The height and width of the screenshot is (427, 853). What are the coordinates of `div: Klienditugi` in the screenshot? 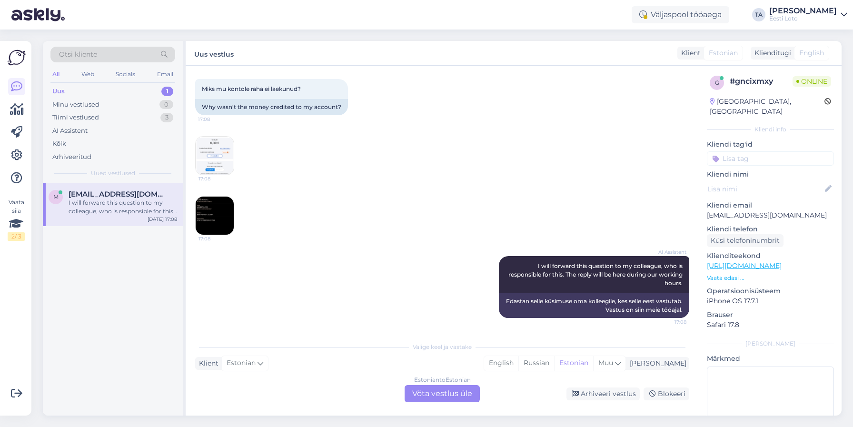 It's located at (771, 53).